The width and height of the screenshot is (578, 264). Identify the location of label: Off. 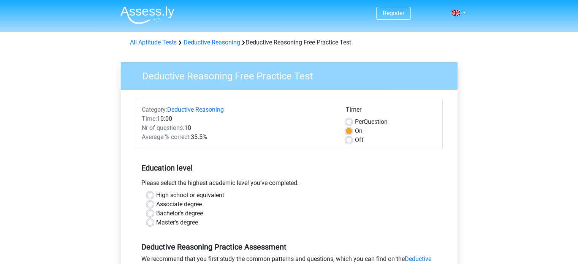
(359, 140).